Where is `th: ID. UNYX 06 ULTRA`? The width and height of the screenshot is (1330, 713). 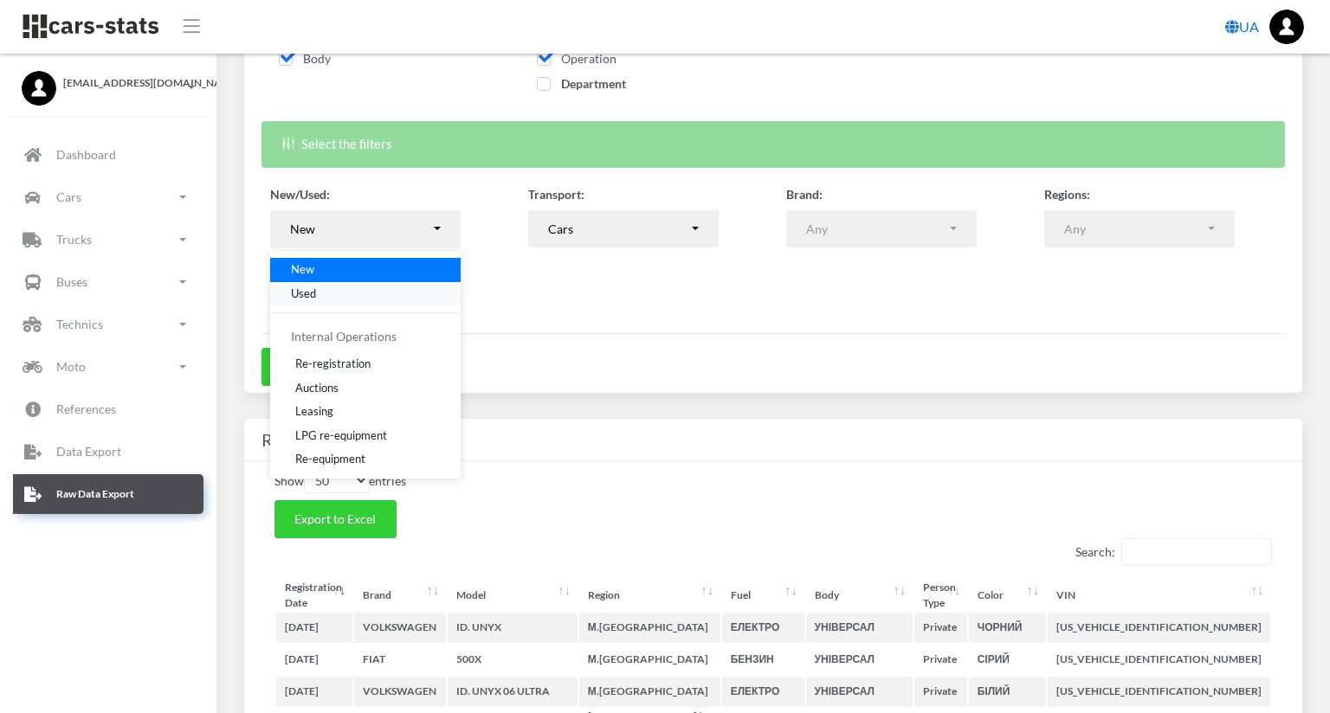 th: ID. UNYX 06 ULTRA is located at coordinates (513, 692).